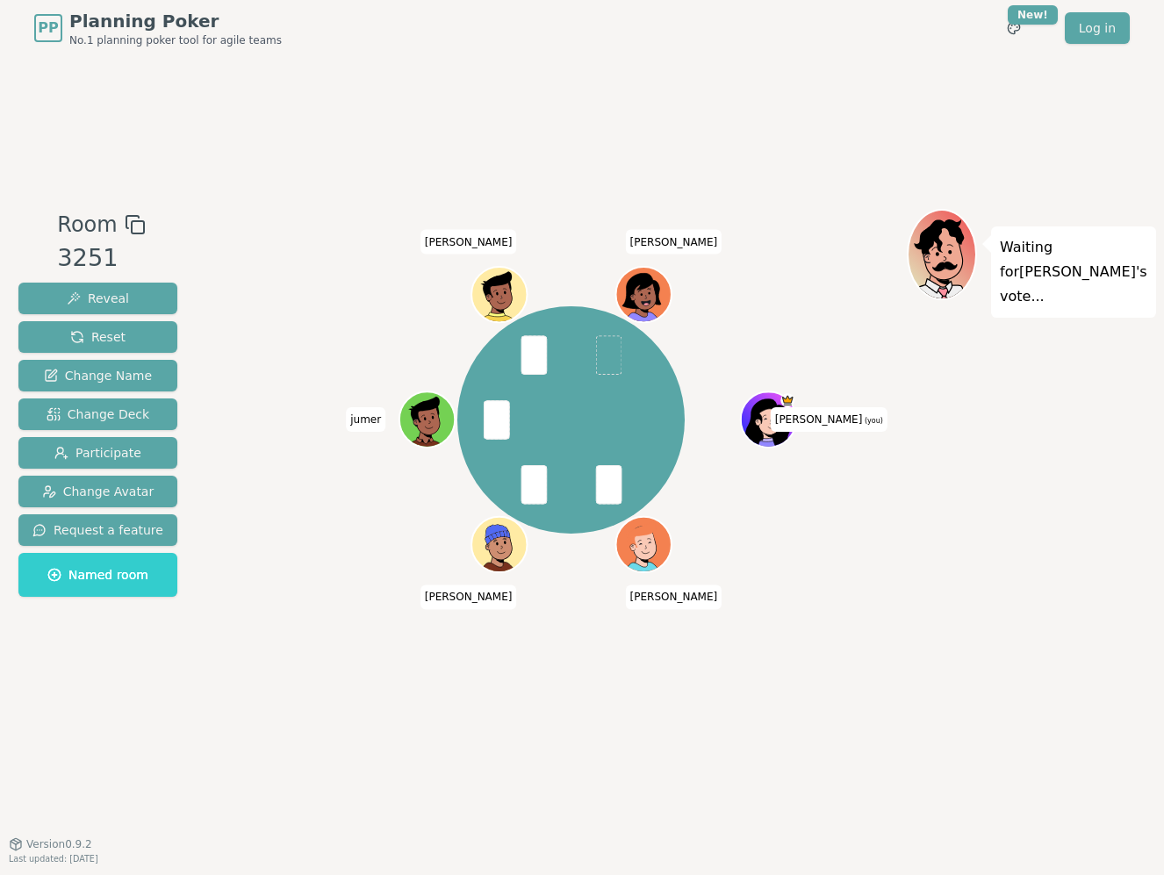  What do you see at coordinates (97, 575) in the screenshot?
I see `button: Named room` at bounding box center [97, 575].